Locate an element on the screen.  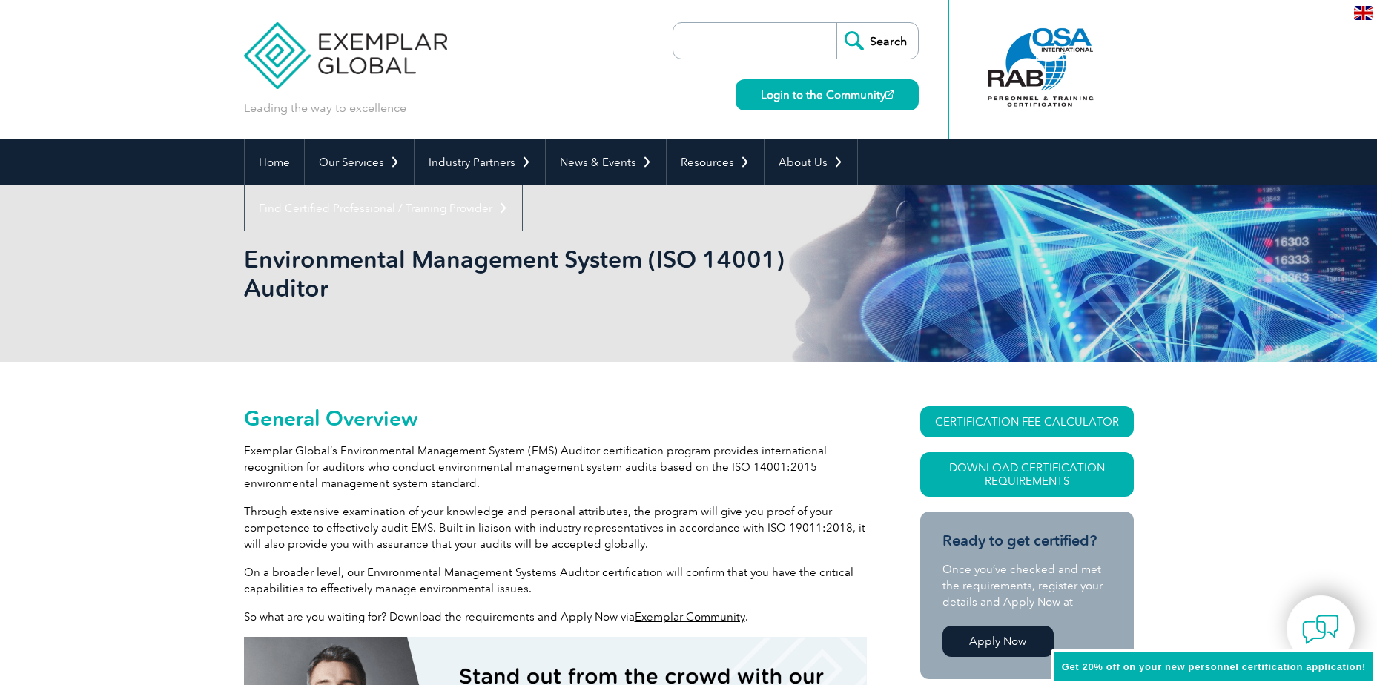
a: Exemplar Community is located at coordinates (690, 617).